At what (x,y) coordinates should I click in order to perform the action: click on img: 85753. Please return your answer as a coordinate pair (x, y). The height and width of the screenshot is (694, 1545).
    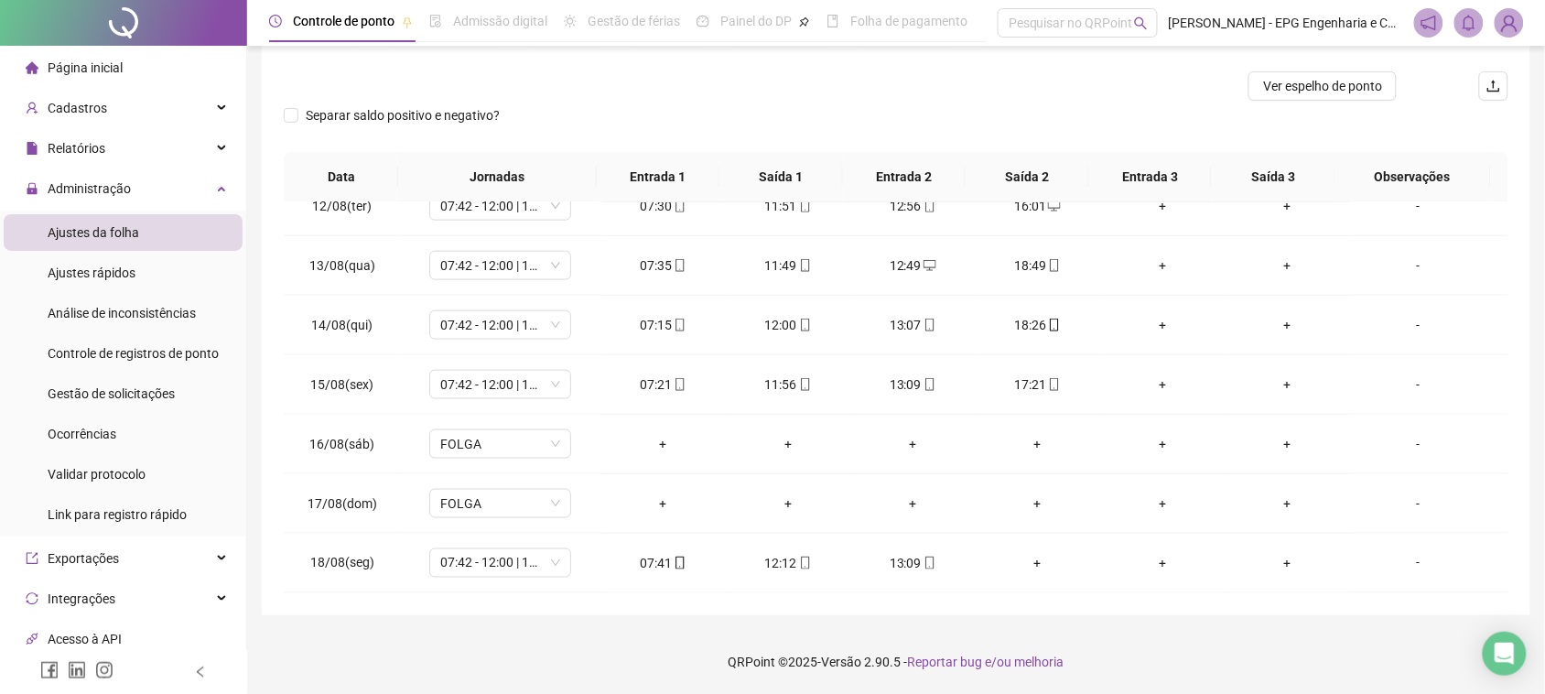
    Looking at the image, I should click on (1510, 23).